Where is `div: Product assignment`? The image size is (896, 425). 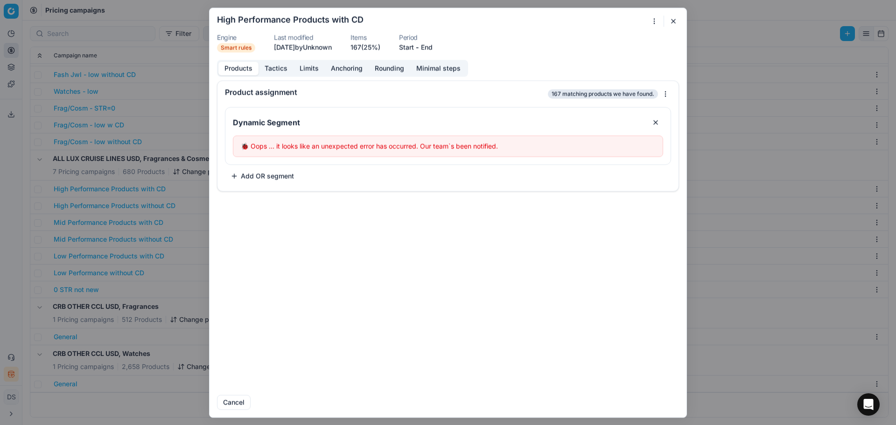
div: Product assignment is located at coordinates (386, 92).